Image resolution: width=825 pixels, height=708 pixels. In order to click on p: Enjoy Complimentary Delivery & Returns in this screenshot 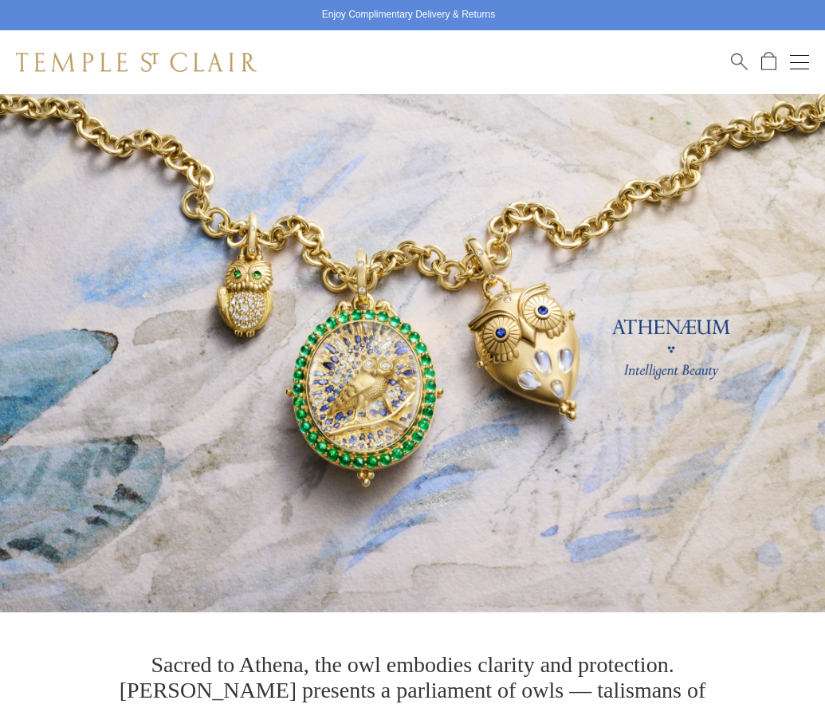, I will do `click(408, 15)`.